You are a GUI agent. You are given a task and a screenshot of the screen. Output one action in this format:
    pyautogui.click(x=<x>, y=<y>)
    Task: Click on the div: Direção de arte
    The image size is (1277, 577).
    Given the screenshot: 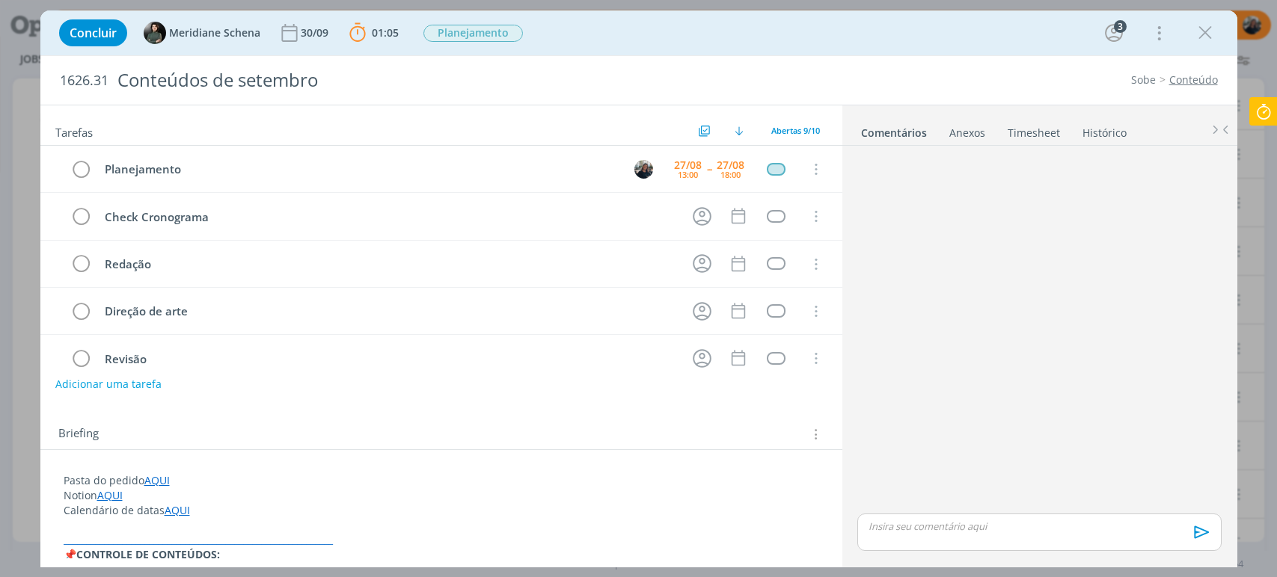 What is the action you would take?
    pyautogui.click(x=389, y=311)
    